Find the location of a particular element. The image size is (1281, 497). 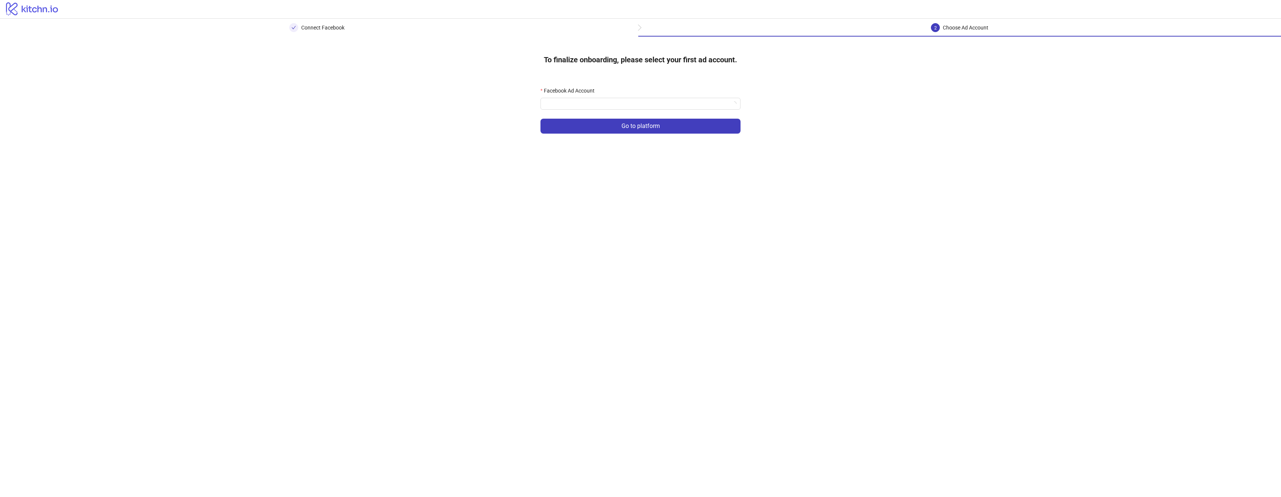

div: Choose Ad Account is located at coordinates (966, 28).